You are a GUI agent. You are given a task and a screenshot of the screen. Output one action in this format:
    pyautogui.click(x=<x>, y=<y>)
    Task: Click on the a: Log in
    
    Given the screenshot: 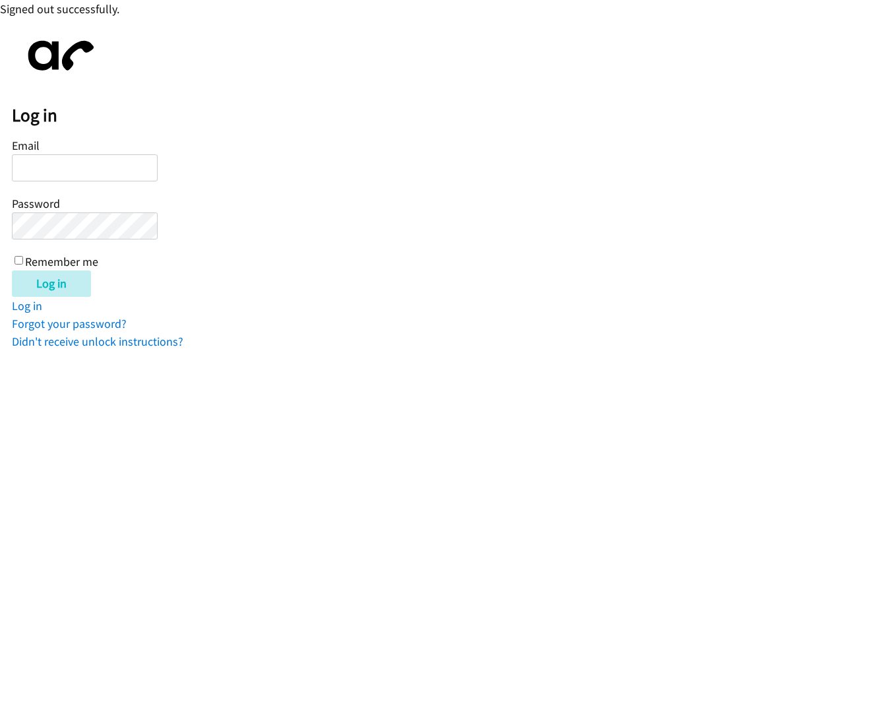 What is the action you would take?
    pyautogui.click(x=27, y=305)
    